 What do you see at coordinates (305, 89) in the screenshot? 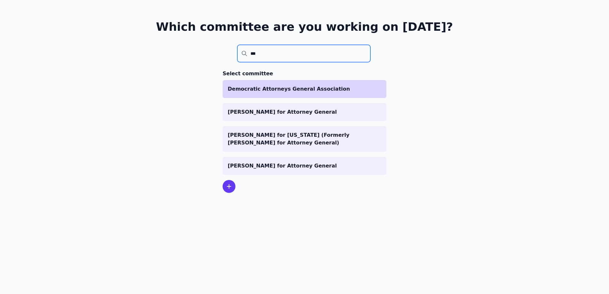
I see `p: Democratic Attorneys General Association` at bounding box center [305, 89].